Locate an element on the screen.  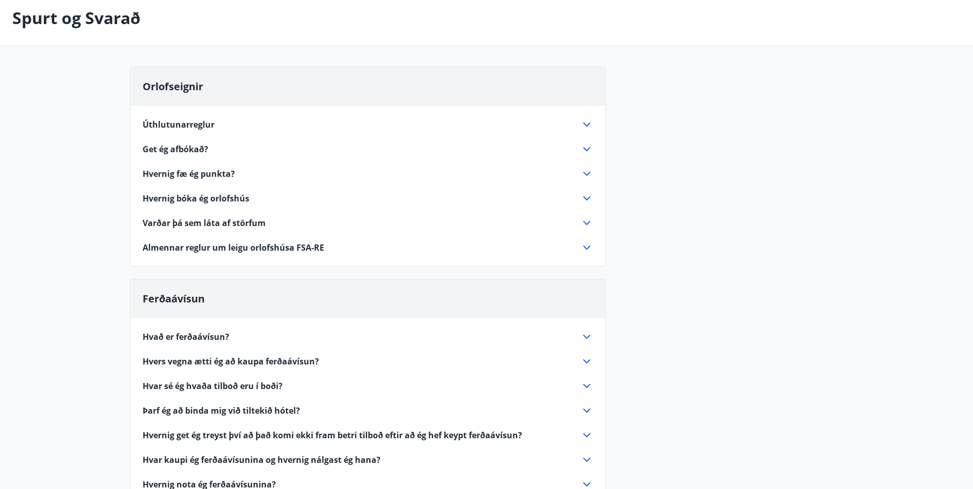
span: Orlofseignir is located at coordinates (173, 86).